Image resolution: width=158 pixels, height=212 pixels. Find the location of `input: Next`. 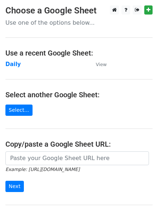

input: Next is located at coordinates (14, 186).